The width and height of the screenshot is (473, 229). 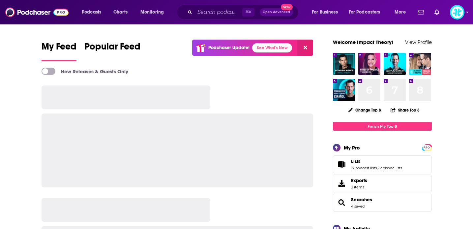 What do you see at coordinates (344, 90) in the screenshot?
I see `a: Tom Bilyeu Español` at bounding box center [344, 90].